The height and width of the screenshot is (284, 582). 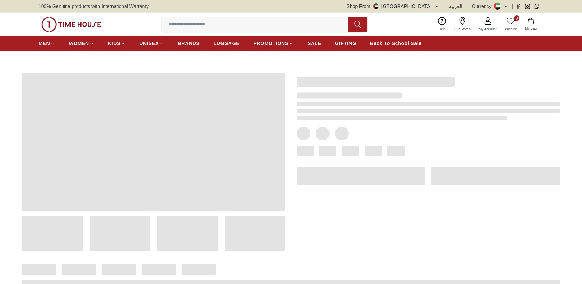 I want to click on a: 0Wishlist, so click(x=510, y=24).